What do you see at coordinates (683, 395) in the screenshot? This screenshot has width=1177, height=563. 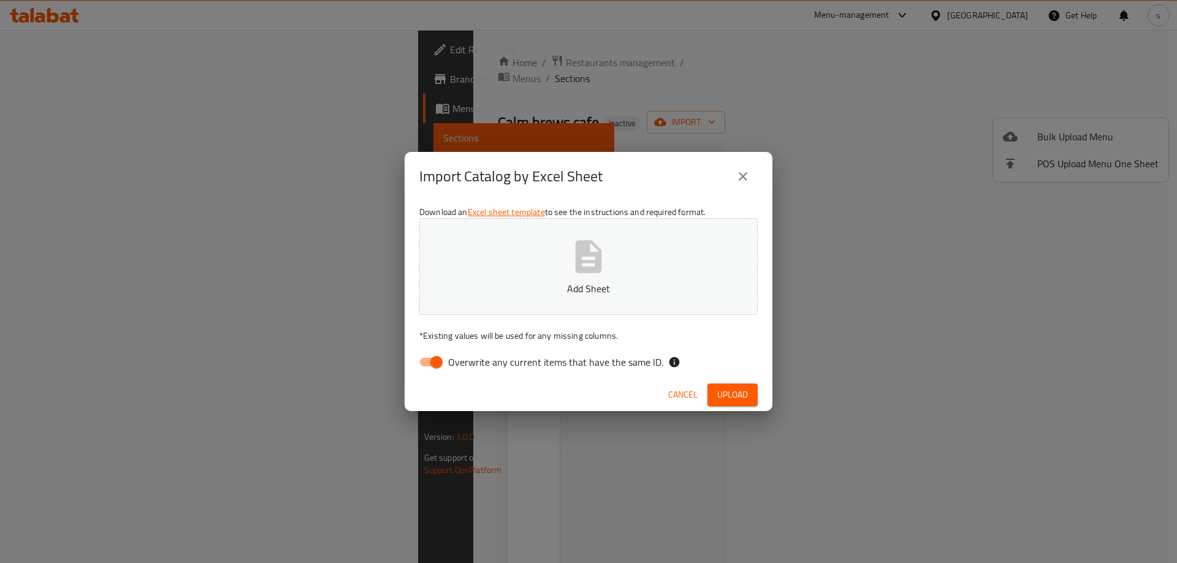 I see `button: Cancel` at bounding box center [683, 395].